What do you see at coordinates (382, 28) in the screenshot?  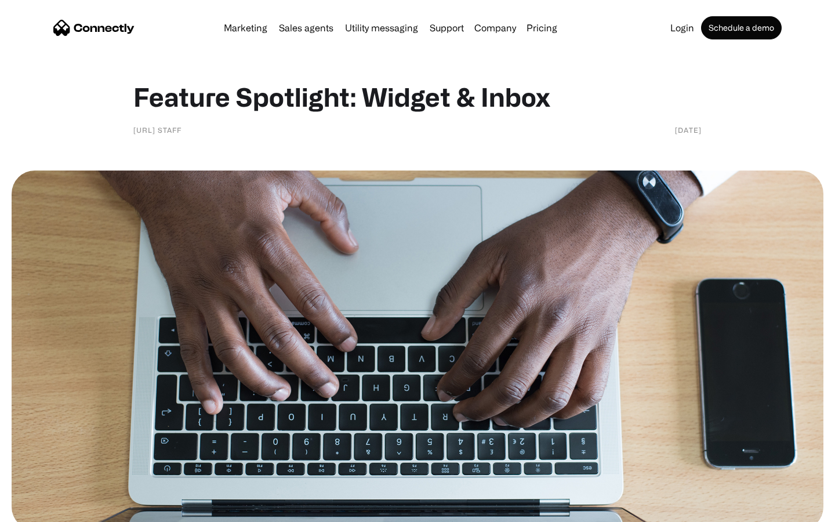 I see `a: Utility messaging` at bounding box center [382, 28].